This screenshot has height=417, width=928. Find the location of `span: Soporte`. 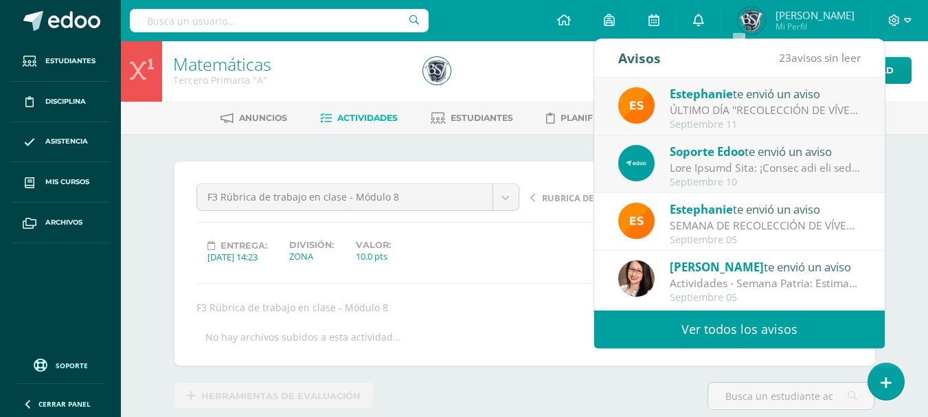

span: Soporte is located at coordinates (71, 365).